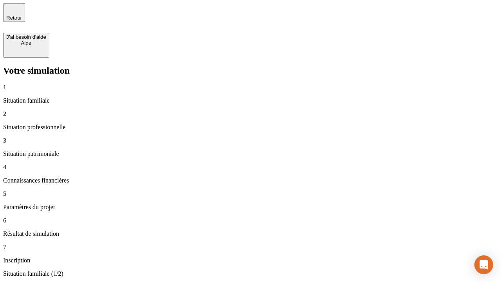  What do you see at coordinates (251, 247) in the screenshot?
I see `p: 7` at bounding box center [251, 247].